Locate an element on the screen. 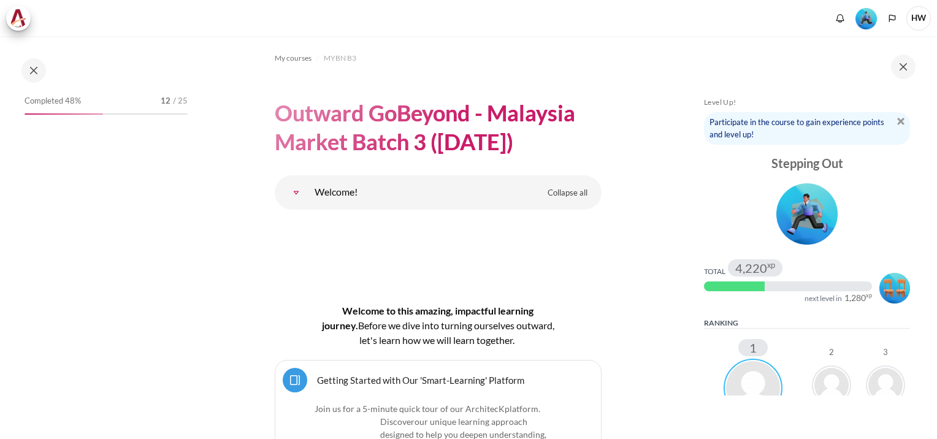 The width and height of the screenshot is (937, 439). a: My courses is located at coordinates (293, 58).